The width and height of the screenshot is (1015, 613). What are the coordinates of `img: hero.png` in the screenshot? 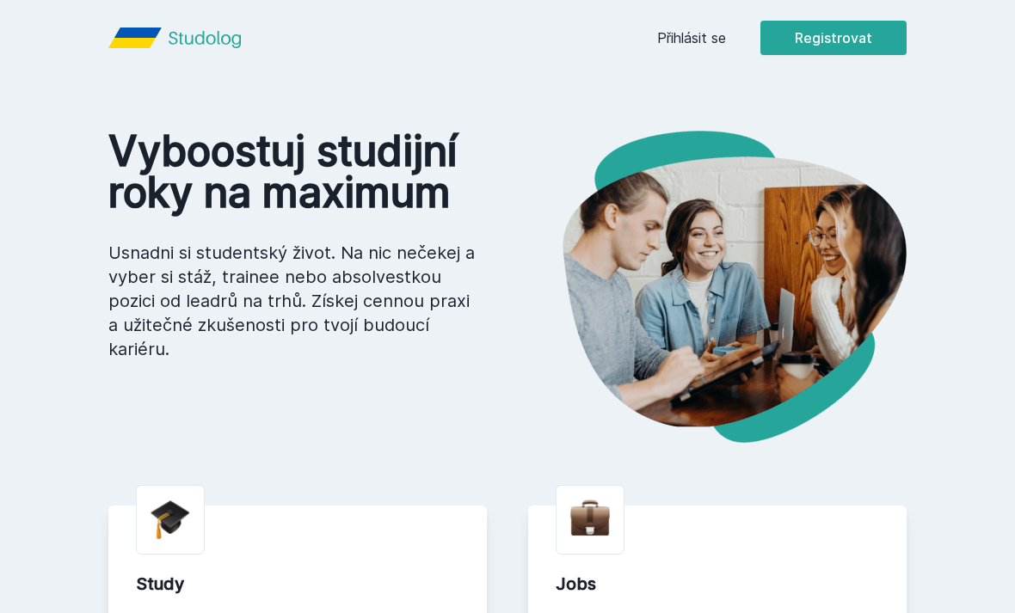 It's located at (707, 286).